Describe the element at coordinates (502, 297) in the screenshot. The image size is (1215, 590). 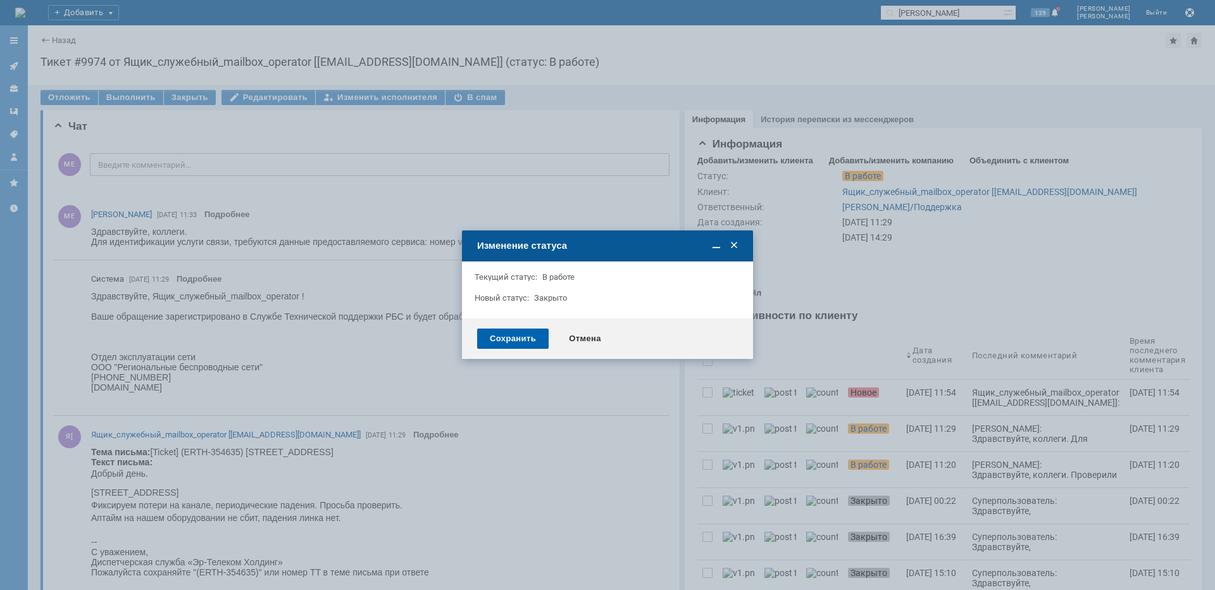
I see `label: Новый статус:` at that location.